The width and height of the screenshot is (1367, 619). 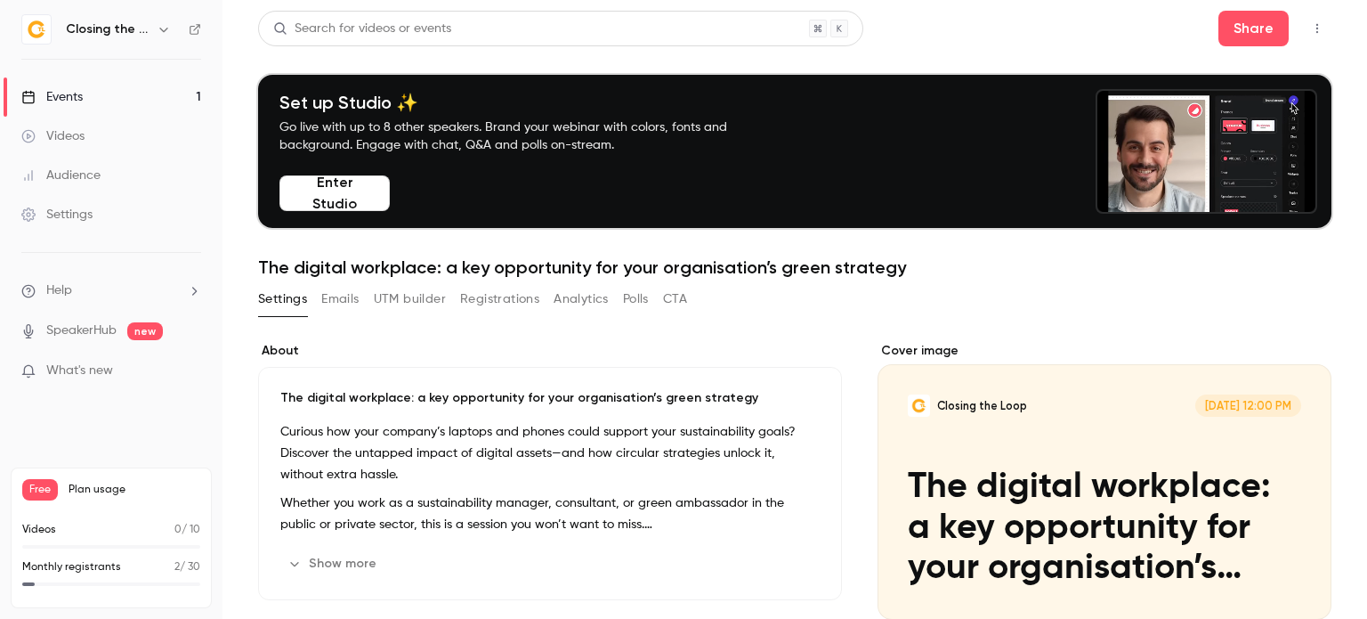 What do you see at coordinates (524, 102) in the screenshot?
I see `h4: Set up Studio ✨` at bounding box center [524, 102].